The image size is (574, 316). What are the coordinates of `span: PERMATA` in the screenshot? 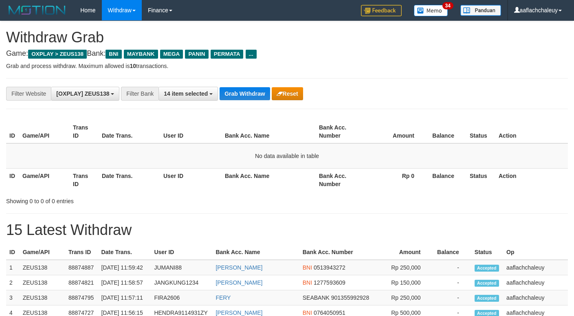 It's located at (227, 54).